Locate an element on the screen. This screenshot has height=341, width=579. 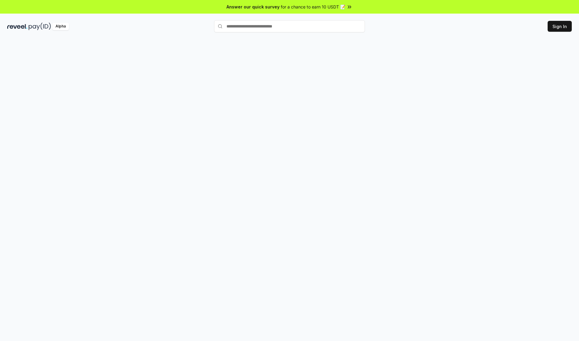
img: reveel_dark is located at coordinates (17, 26).